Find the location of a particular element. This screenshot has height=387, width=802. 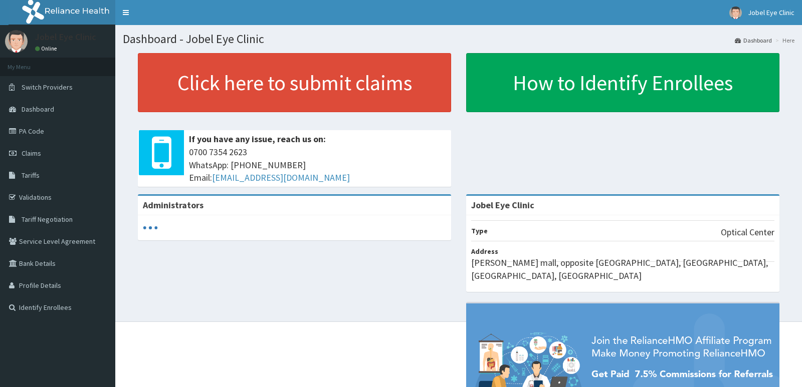

h1: Dashboard - Jobel Eye Clinic is located at coordinates (459, 39).